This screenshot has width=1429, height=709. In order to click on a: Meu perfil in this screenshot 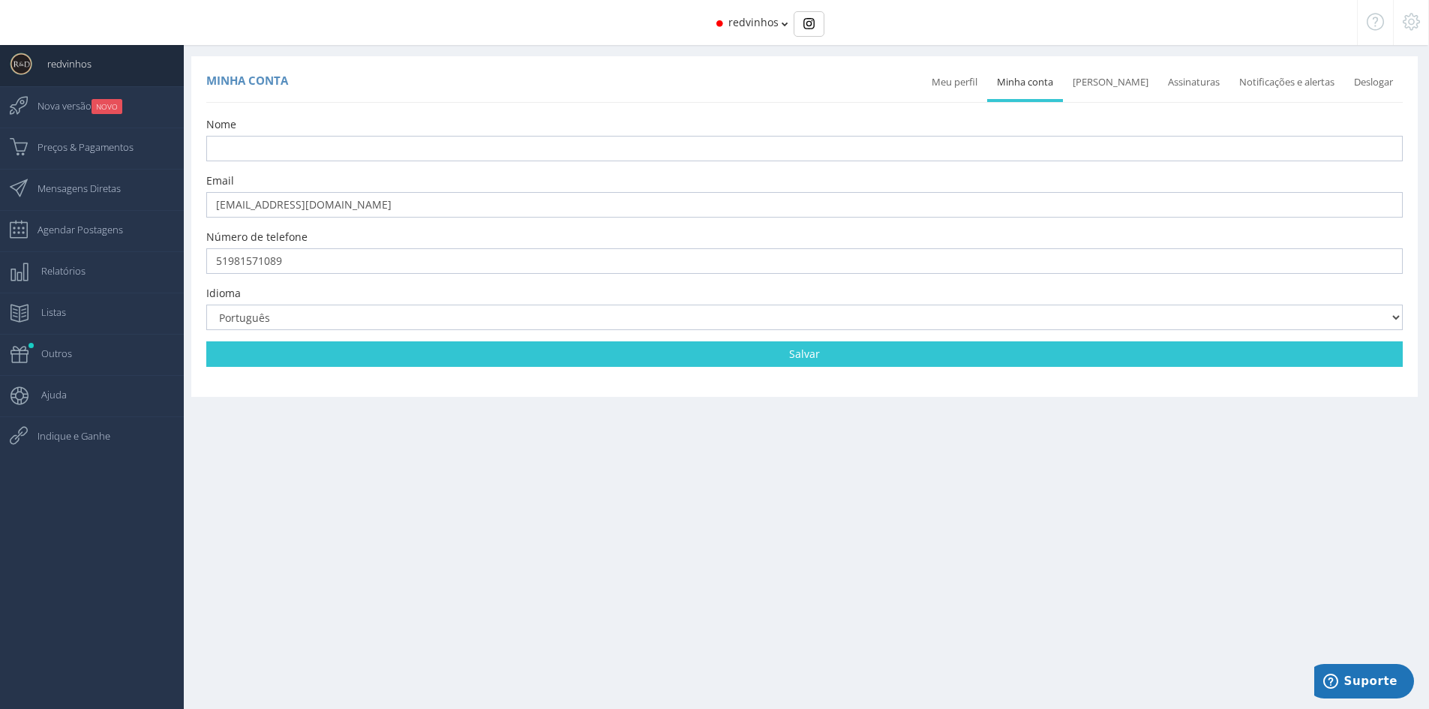, I will do `click(954, 83)`.